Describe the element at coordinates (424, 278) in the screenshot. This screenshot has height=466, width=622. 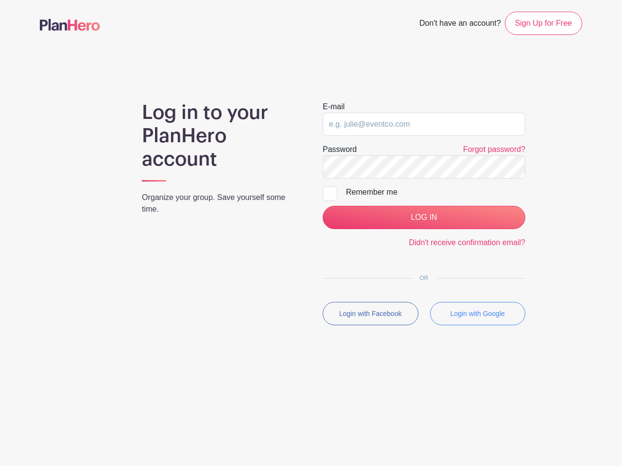
I see `span: OR` at that location.